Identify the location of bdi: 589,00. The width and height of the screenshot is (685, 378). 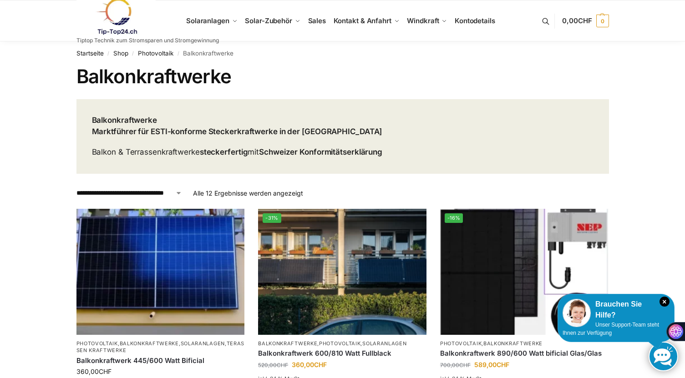
(491, 364).